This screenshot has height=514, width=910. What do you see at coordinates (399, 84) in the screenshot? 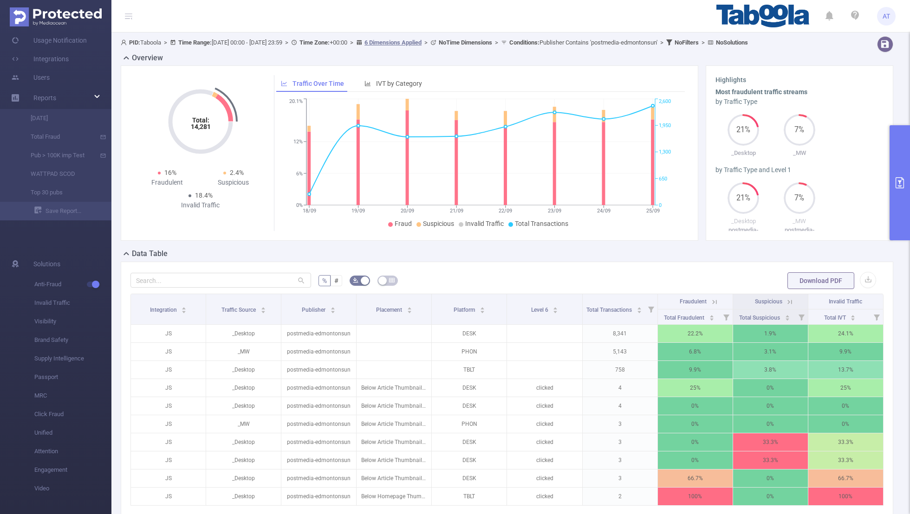
I see `span: IVT by Category` at bounding box center [399, 84].